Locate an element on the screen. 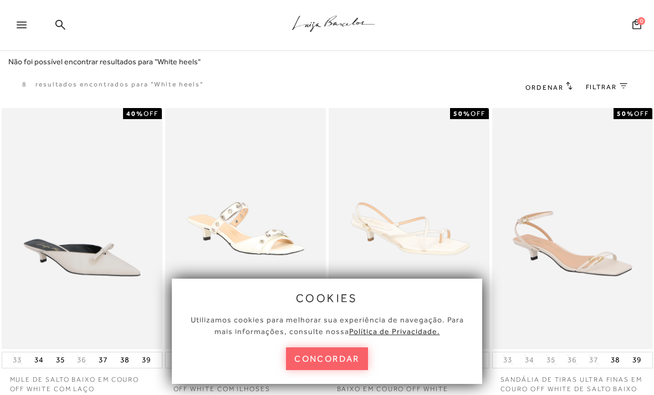 The width and height of the screenshot is (654, 395). span: Utilizamos cookies para melhorar sua experiência de navegação. Para mais informações, consulte nossa is located at coordinates (327, 325).